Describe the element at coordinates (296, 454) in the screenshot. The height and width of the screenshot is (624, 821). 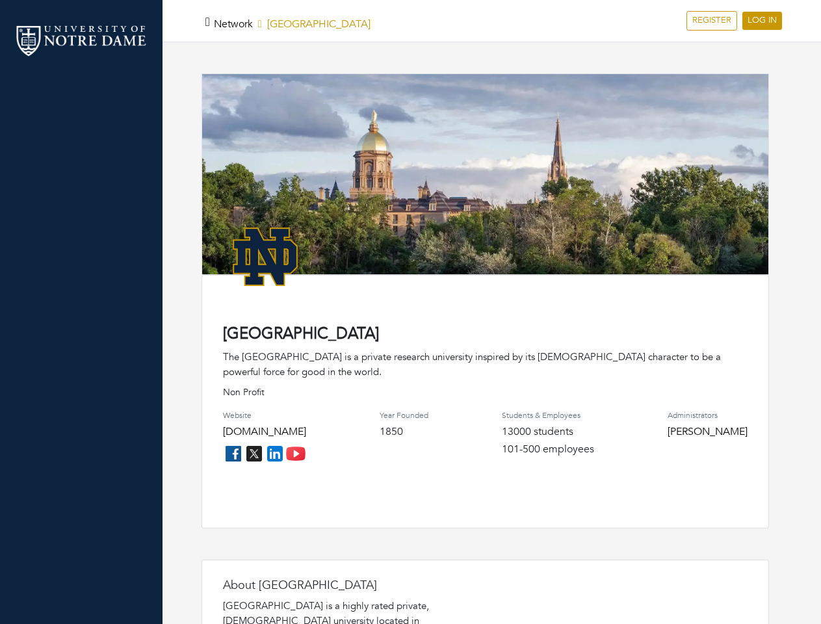
I see `img: youtube_icon-fc3c61c8c22f3cdcae68f2f17984f5f016928f0ca0694dd5da90beefb88aa45e.png` at that location.